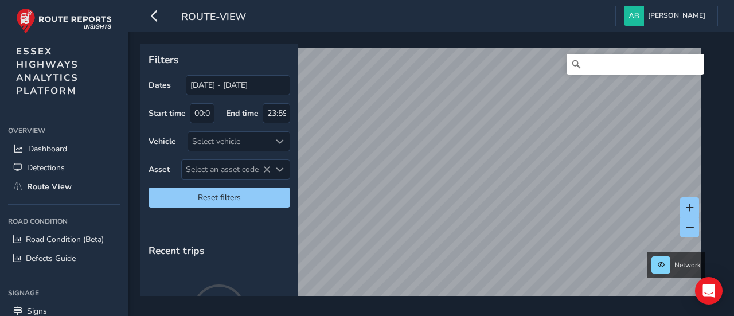  What do you see at coordinates (229, 141) in the screenshot?
I see `div: Select vehicle` at bounding box center [229, 141].